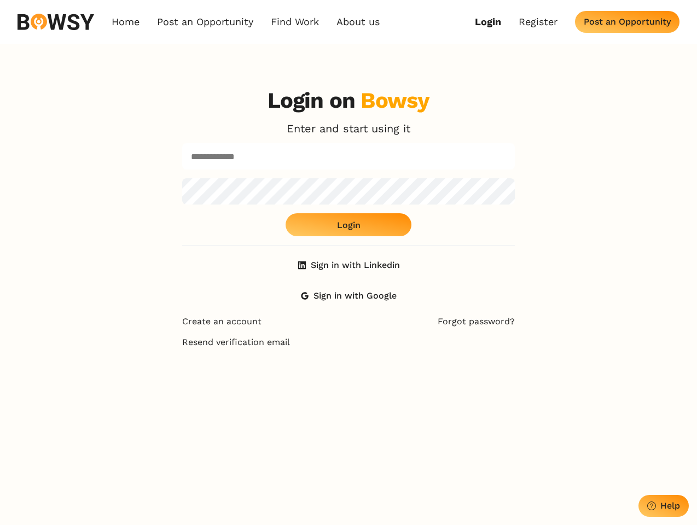 Image resolution: width=697 pixels, height=525 pixels. What do you see at coordinates (125, 22) in the screenshot?
I see `a: Home` at bounding box center [125, 22].